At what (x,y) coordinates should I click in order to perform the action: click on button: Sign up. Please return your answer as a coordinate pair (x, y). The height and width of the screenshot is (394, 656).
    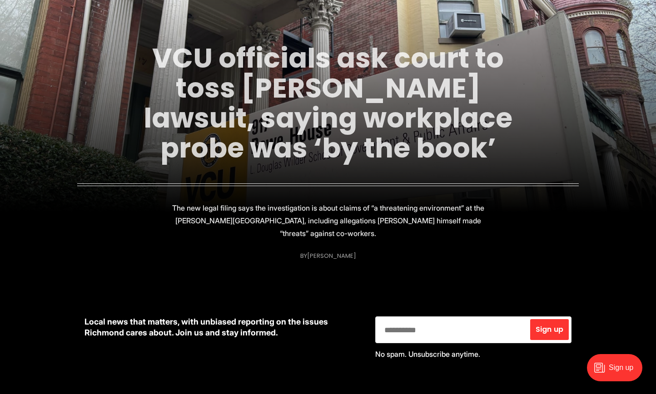
    Looking at the image, I should click on (549, 330).